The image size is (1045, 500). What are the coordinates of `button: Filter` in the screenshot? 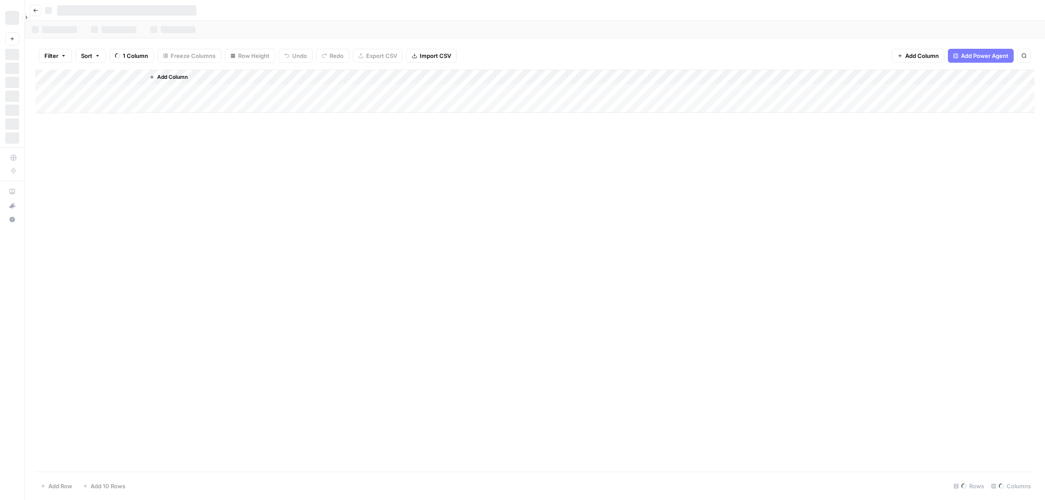 It's located at (55, 56).